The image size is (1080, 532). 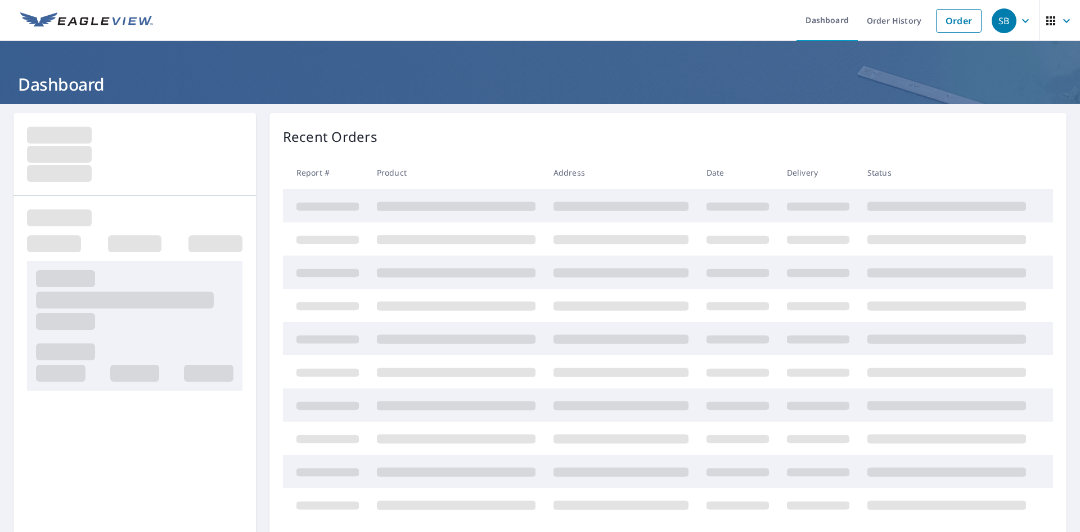 What do you see at coordinates (87, 21) in the screenshot?
I see `img: EV Logo` at bounding box center [87, 21].